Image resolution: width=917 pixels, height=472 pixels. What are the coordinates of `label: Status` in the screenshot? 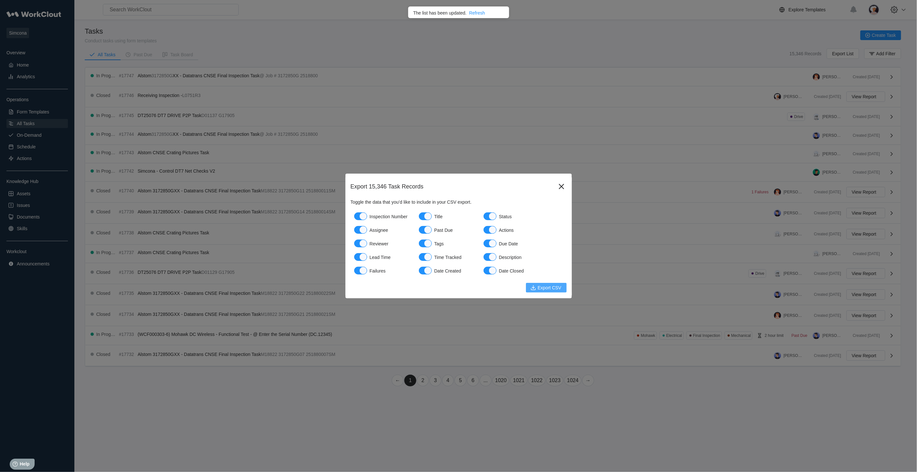 It's located at (512, 217).